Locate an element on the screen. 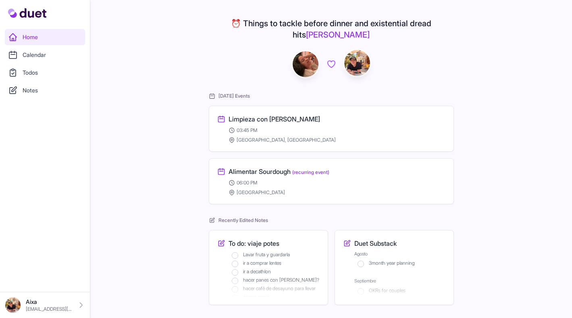  h3: Duet Substack is located at coordinates (375, 243).